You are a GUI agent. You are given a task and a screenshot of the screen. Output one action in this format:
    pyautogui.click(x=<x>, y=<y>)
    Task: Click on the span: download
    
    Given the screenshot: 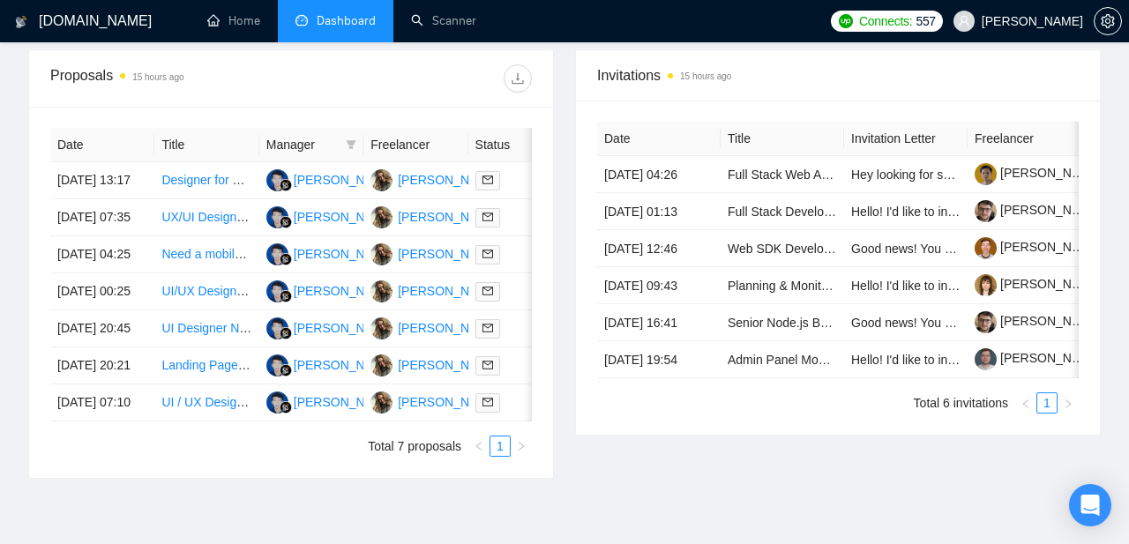 What is the action you would take?
    pyautogui.click(x=518, y=79)
    